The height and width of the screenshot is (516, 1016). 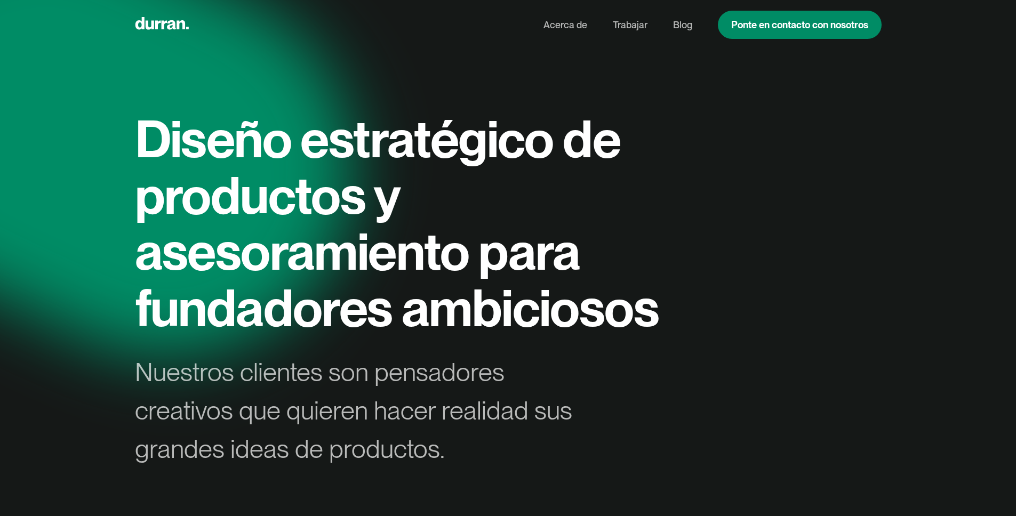 What do you see at coordinates (565, 25) in the screenshot?
I see `a: Acerca de` at bounding box center [565, 25].